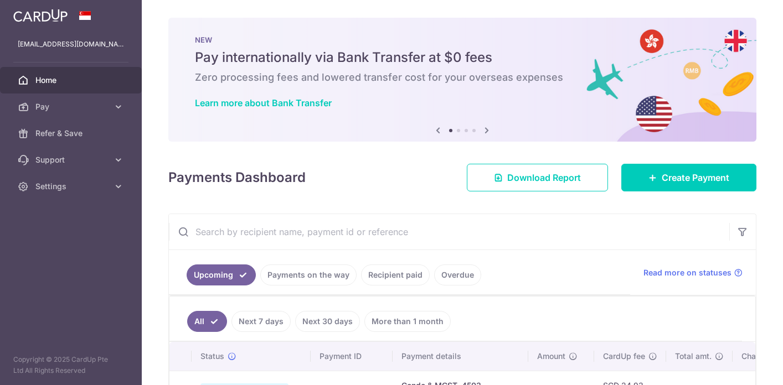 Image resolution: width=783 pixels, height=385 pixels. Describe the element at coordinates (237, 178) in the screenshot. I see `h4: Payments Dashboard` at that location.